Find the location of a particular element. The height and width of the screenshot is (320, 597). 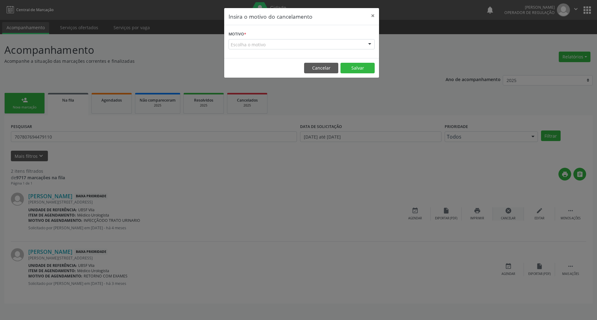

button: Cancelar is located at coordinates (321, 68).